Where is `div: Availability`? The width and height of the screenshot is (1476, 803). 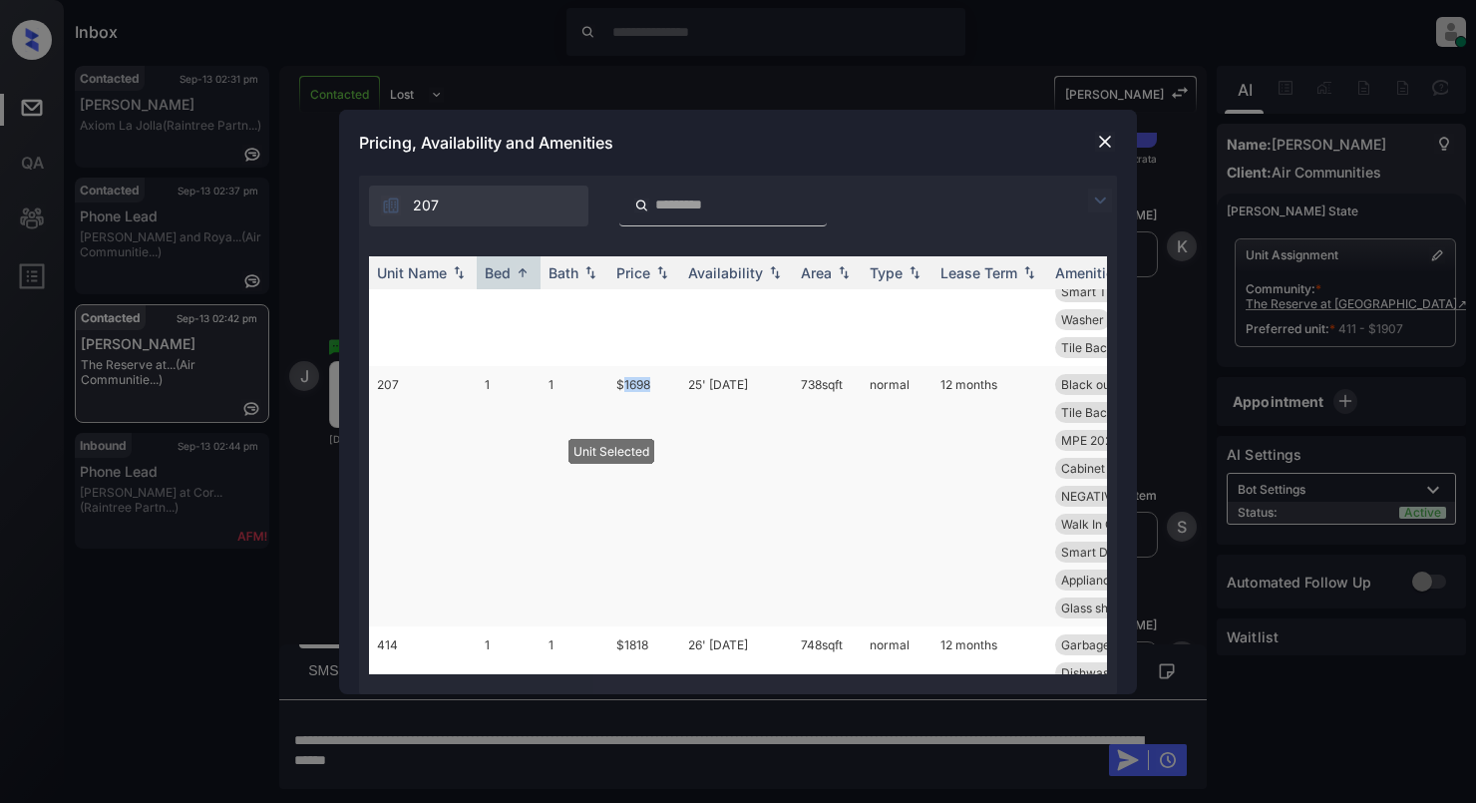
div: Availability is located at coordinates (725, 272).